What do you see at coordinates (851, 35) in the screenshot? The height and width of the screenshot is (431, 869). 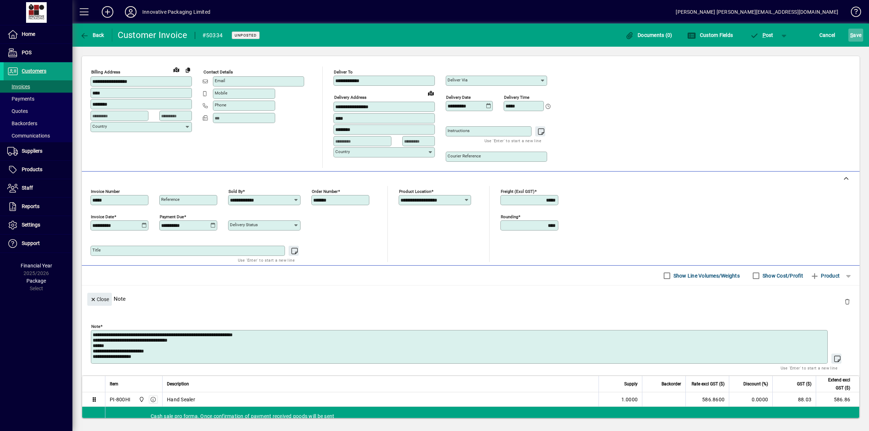 I see `span: S` at bounding box center [851, 35].